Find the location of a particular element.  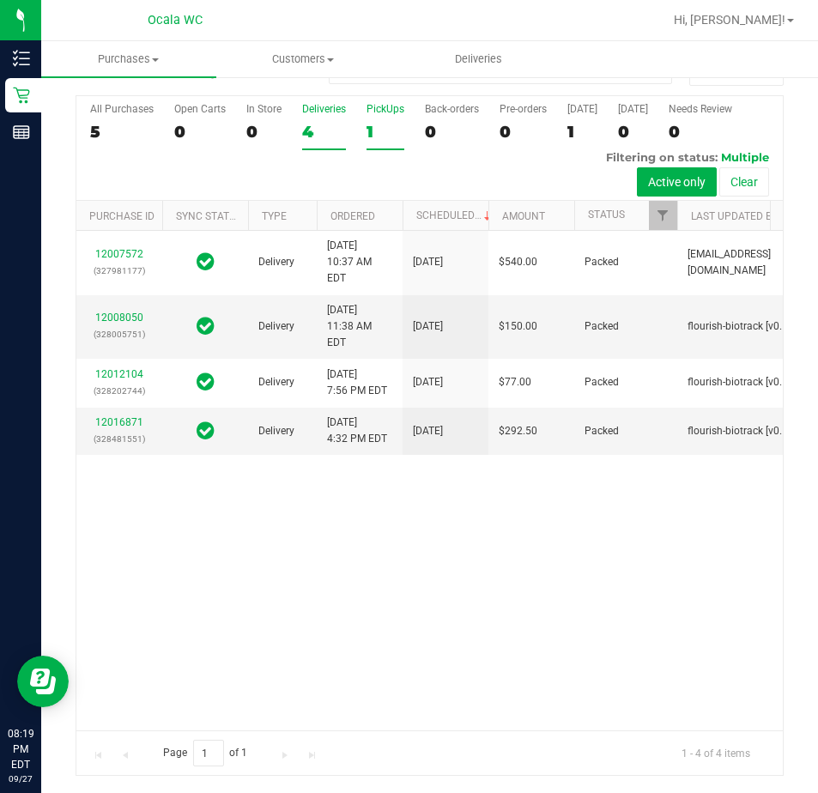

span: Purchases is located at coordinates (129, 59).